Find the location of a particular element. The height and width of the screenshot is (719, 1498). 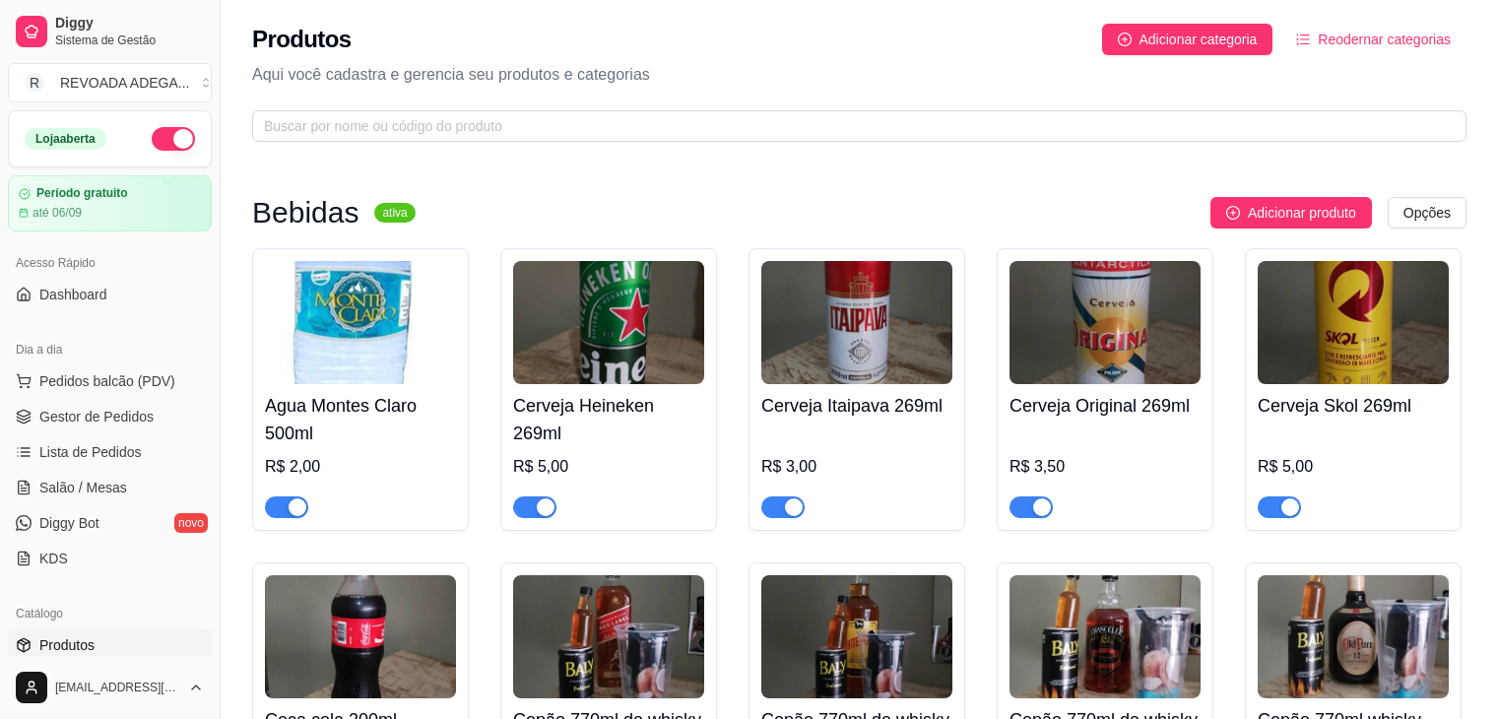

a: Salão / Mesas is located at coordinates (109, 488).